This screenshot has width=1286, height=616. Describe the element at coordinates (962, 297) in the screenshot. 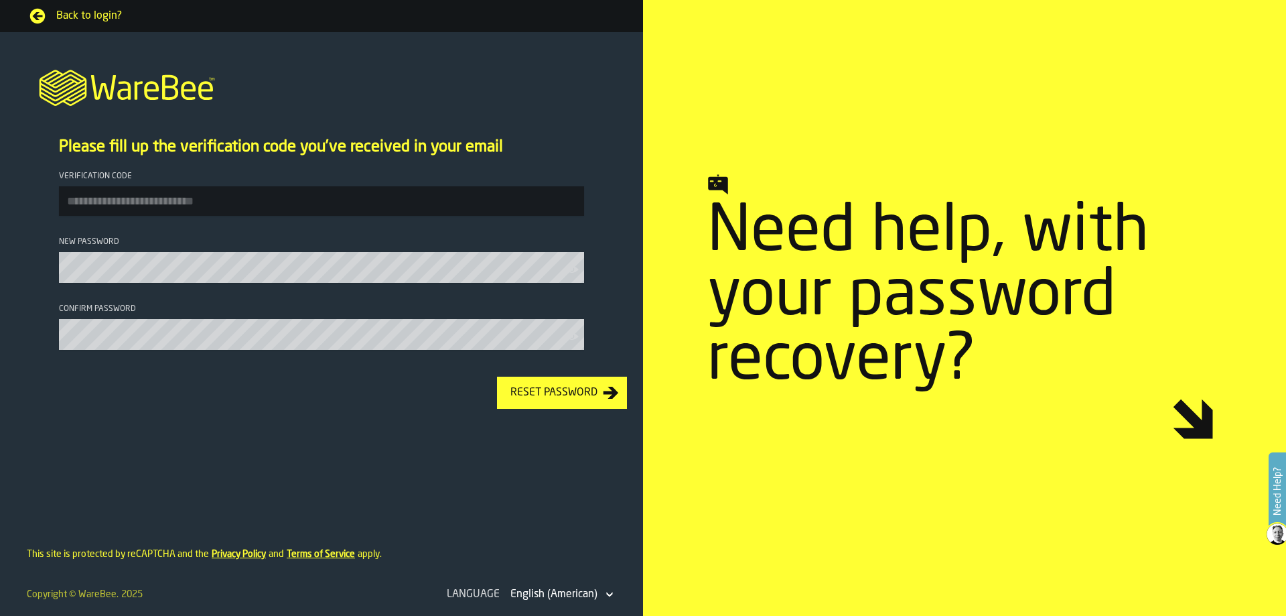

I see `span: Need help, with your password recovery?` at that location.